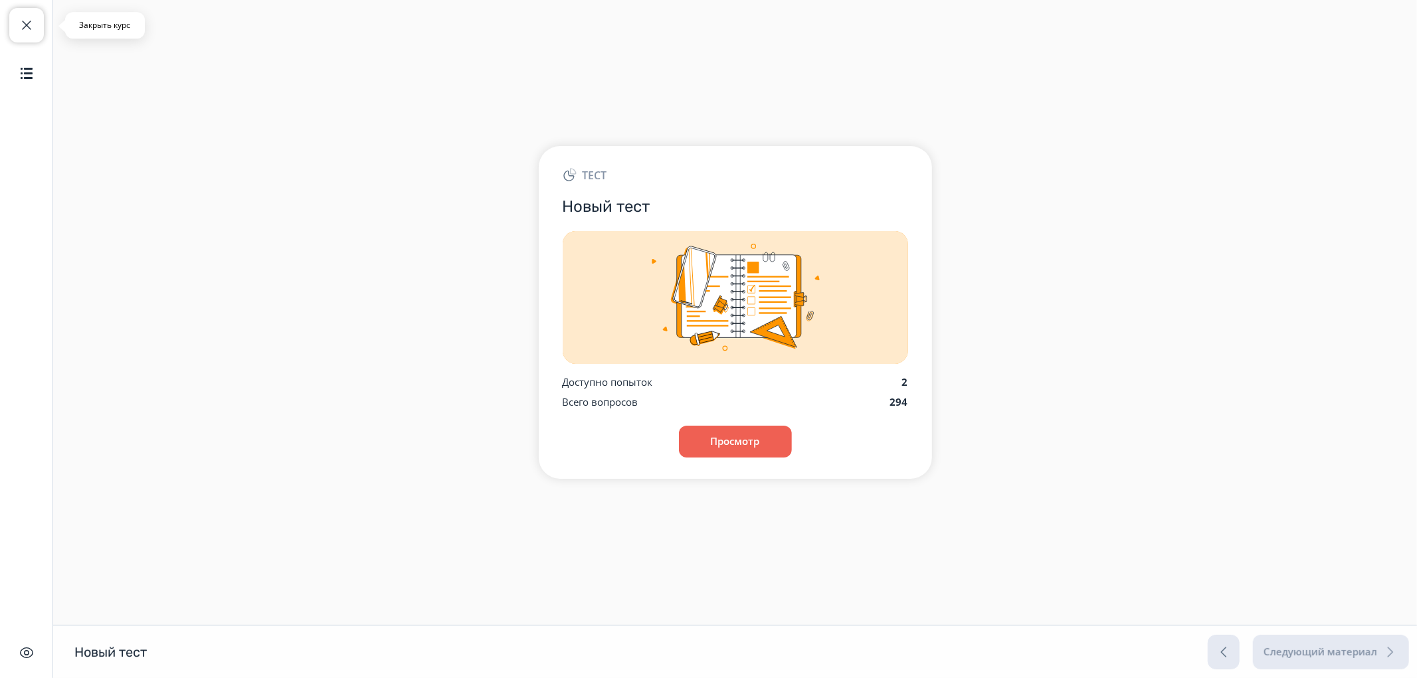  I want to click on p: Закрыть курс, so click(105, 25).